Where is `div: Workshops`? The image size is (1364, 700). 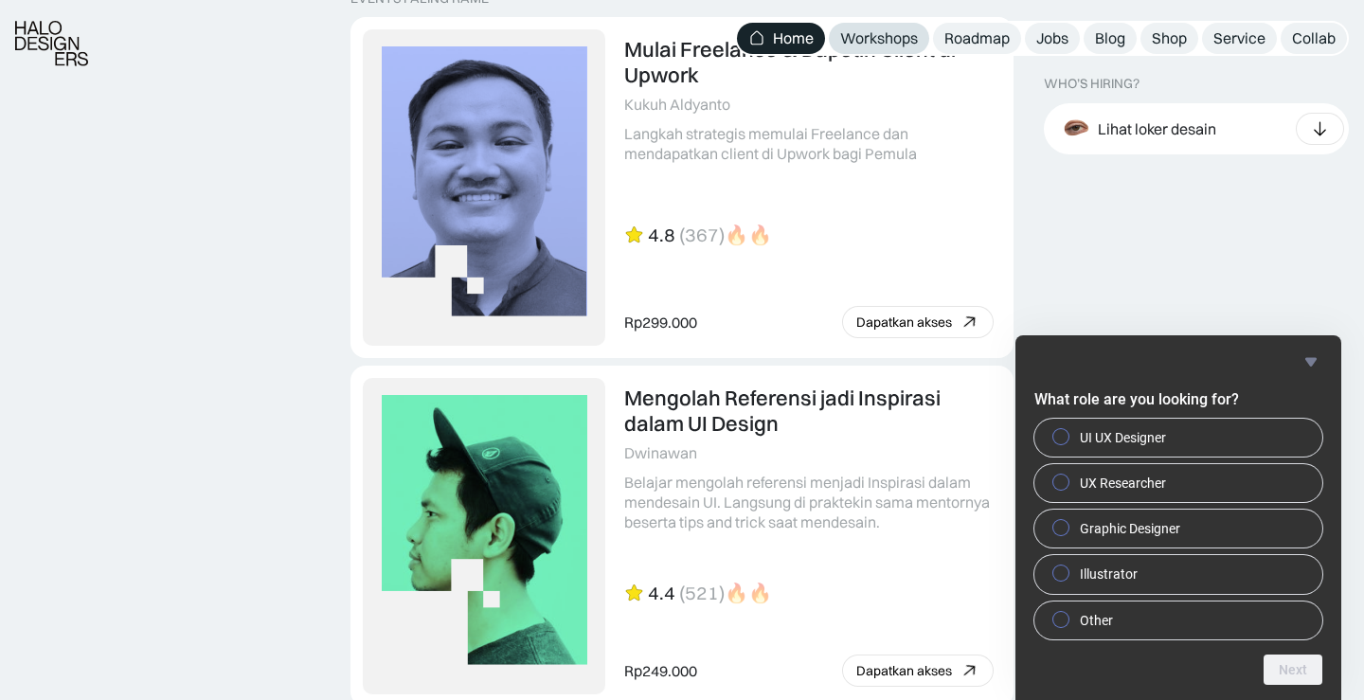 div: Workshops is located at coordinates (879, 38).